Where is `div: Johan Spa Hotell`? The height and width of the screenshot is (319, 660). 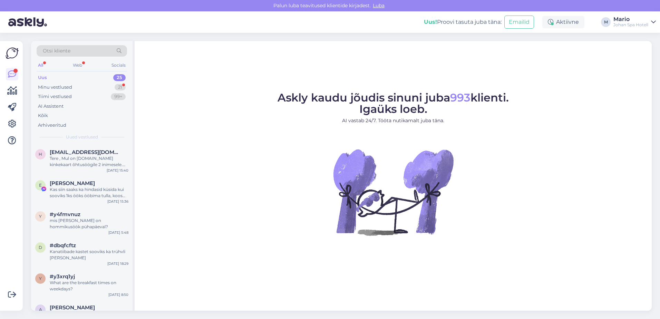
div: Johan Spa Hotell is located at coordinates (631, 25).